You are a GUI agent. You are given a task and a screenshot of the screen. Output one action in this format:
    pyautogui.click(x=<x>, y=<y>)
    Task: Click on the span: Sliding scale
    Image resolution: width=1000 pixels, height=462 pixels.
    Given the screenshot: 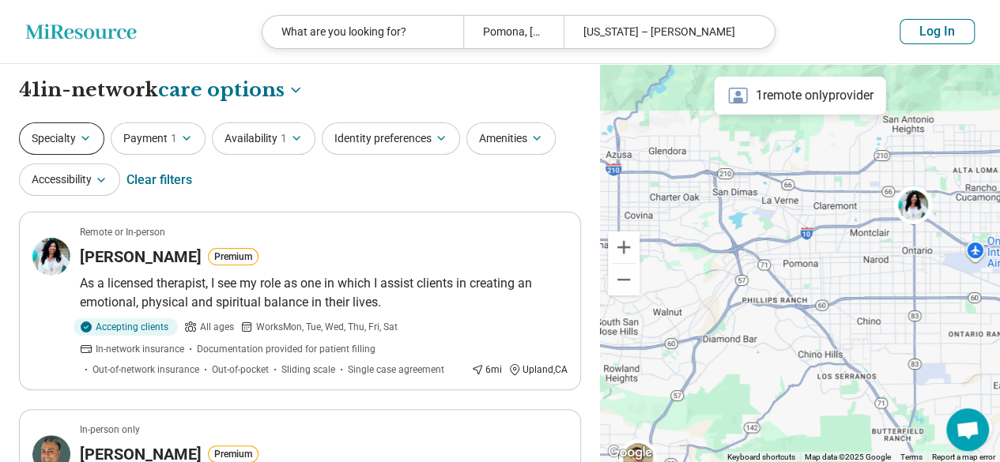 What is the action you would take?
    pyautogui.click(x=308, y=370)
    